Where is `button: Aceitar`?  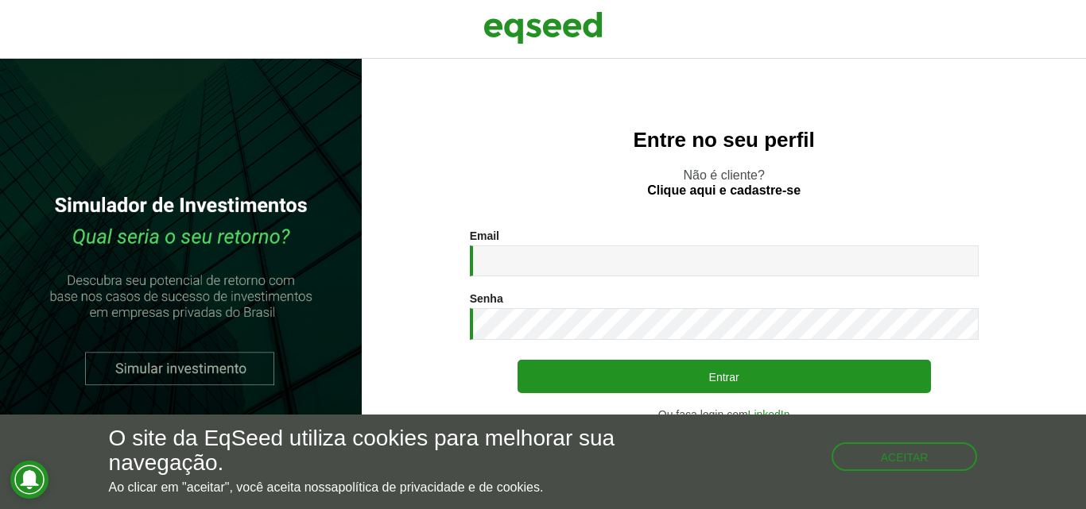
button: Aceitar is located at coordinates (904, 457).